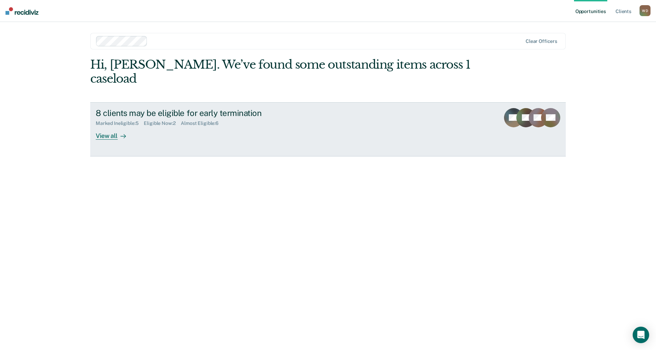 The width and height of the screenshot is (656, 350). Describe the element at coordinates (640, 335) in the screenshot. I see `div: Open Intercom Messenger` at that location.